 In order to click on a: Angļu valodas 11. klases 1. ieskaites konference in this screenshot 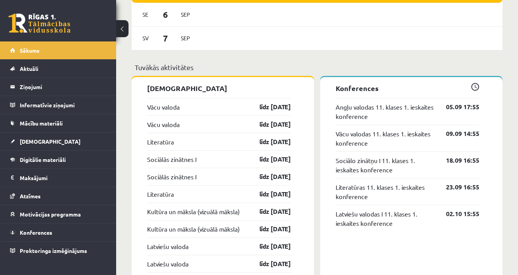, I will do `click(385, 111)`.